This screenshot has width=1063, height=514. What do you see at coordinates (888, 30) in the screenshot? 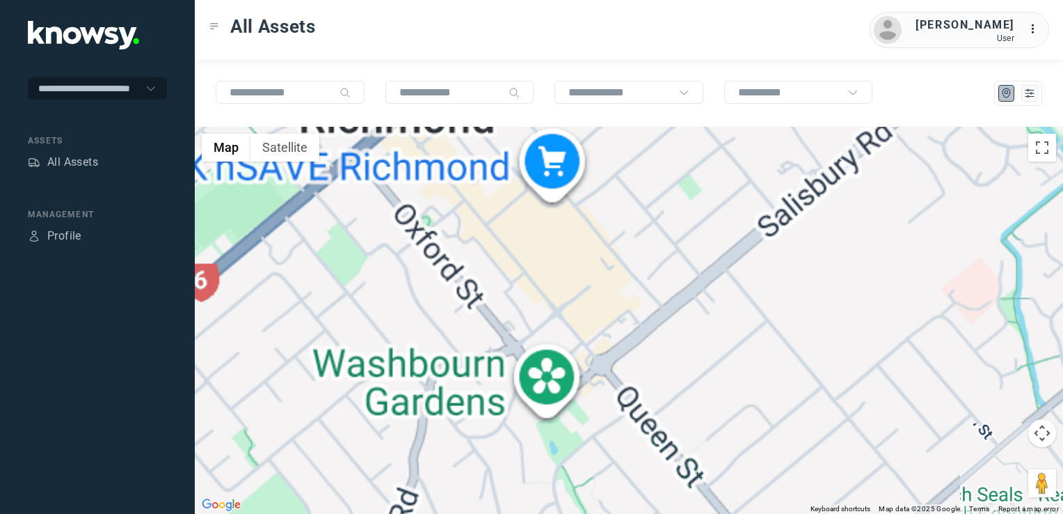
I see `img: avatar.png` at bounding box center [888, 30].